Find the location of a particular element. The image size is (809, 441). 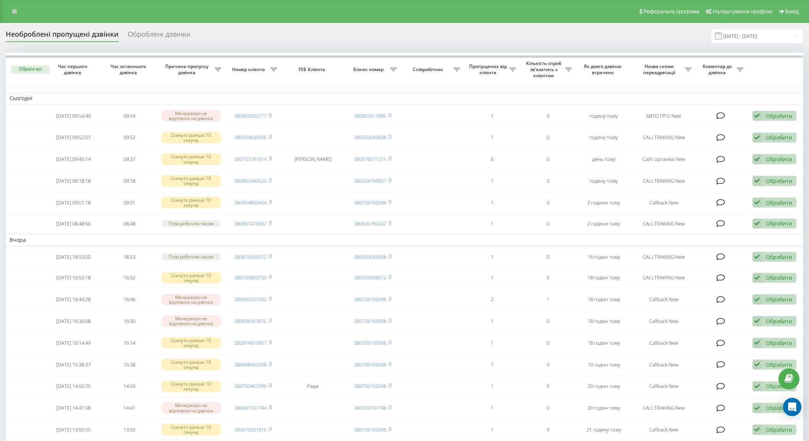

td: АВТО ПРО New is located at coordinates (663, 116).